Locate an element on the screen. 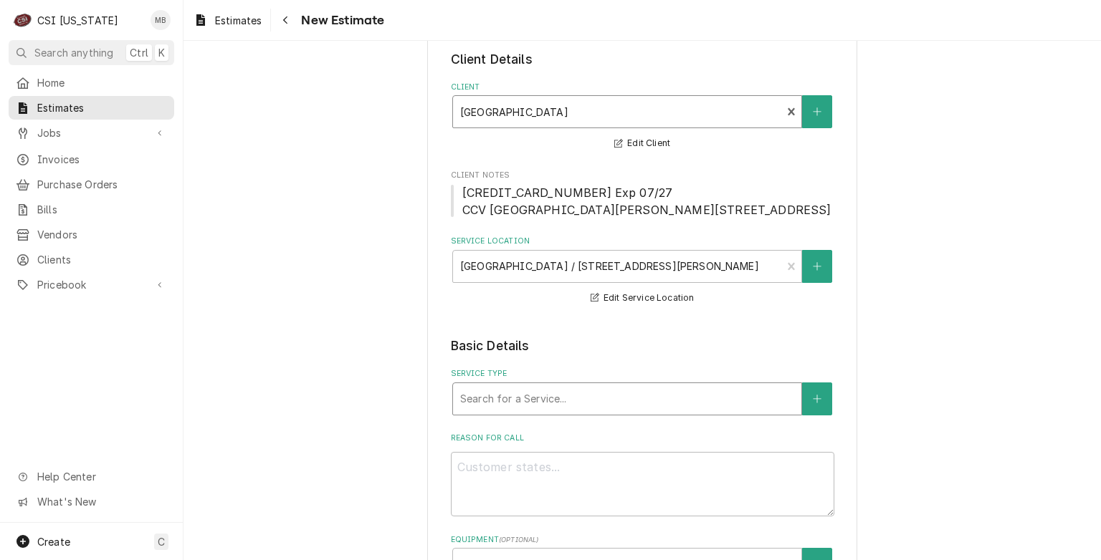 The width and height of the screenshot is (1101, 560). button: Create New Client is located at coordinates (817, 112).